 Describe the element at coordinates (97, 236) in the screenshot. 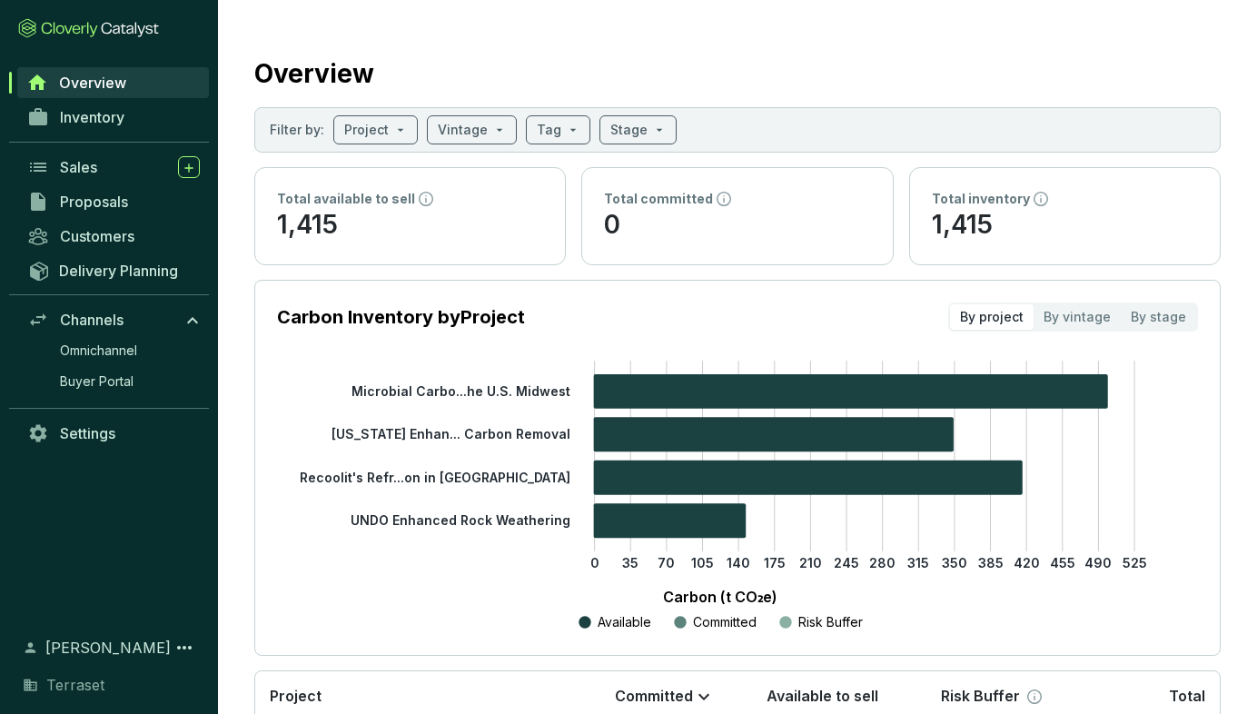

I see `span: Customers` at that location.